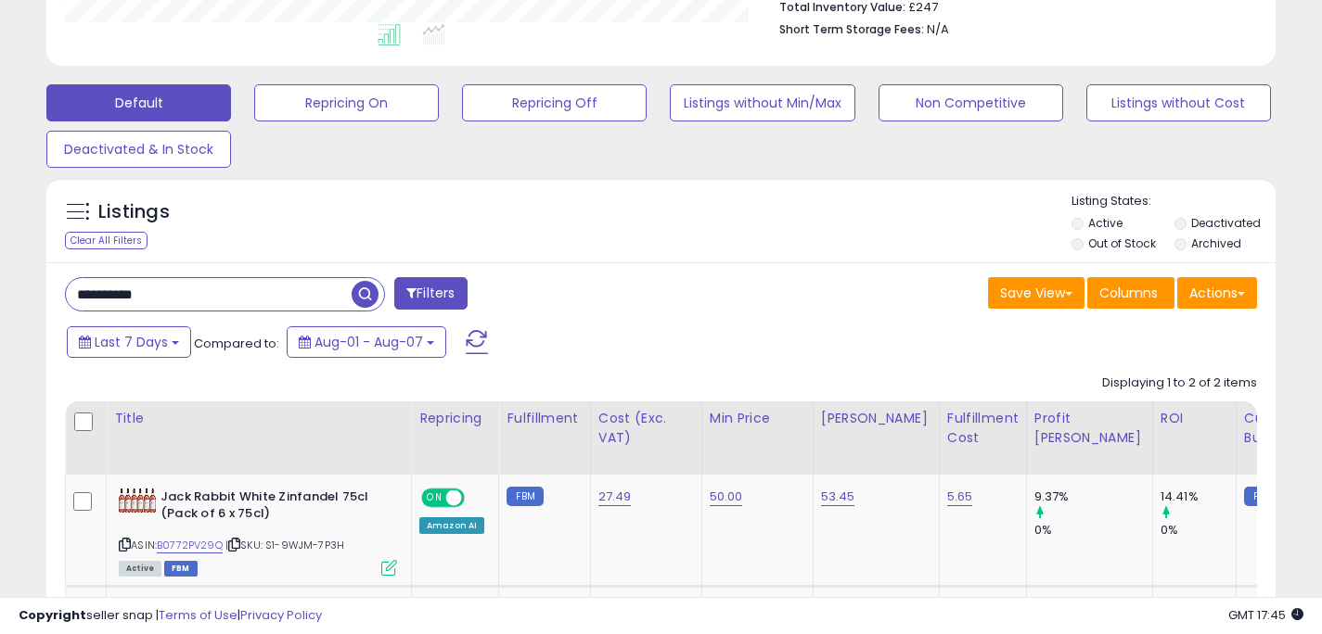 This screenshot has height=634, width=1322. Describe the element at coordinates (1197, 497) in the screenshot. I see `div: 14.41%` at that location.